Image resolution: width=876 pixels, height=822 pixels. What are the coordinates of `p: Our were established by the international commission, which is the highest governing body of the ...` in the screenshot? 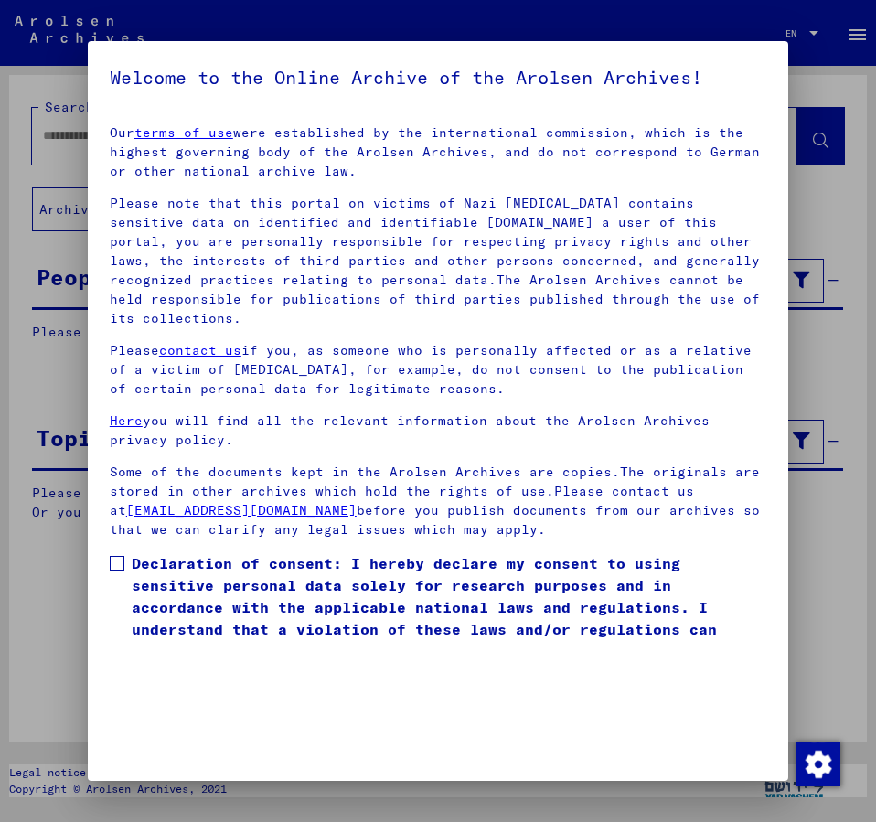 It's located at (438, 152).